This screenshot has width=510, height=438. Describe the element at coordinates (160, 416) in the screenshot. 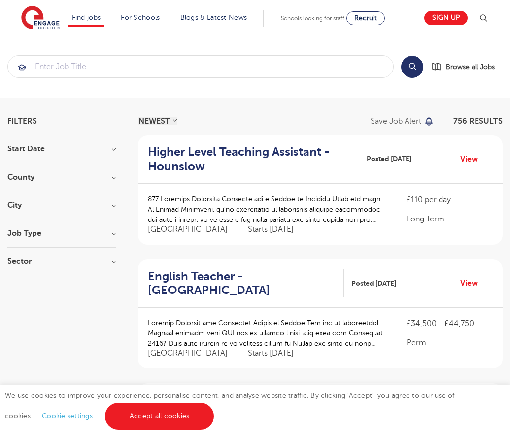

I see `a: Accept all cookies` at that location.